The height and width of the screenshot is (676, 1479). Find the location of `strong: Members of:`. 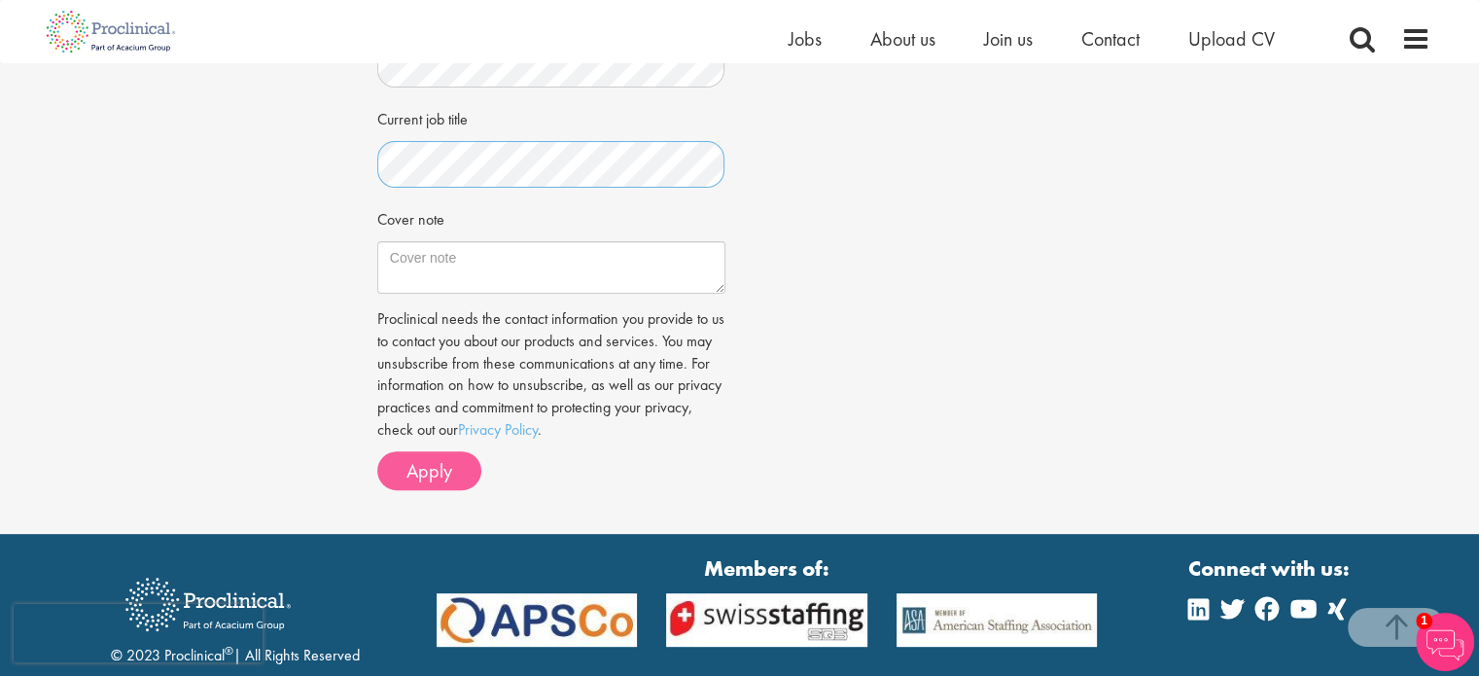

strong: Members of: is located at coordinates (767, 568).